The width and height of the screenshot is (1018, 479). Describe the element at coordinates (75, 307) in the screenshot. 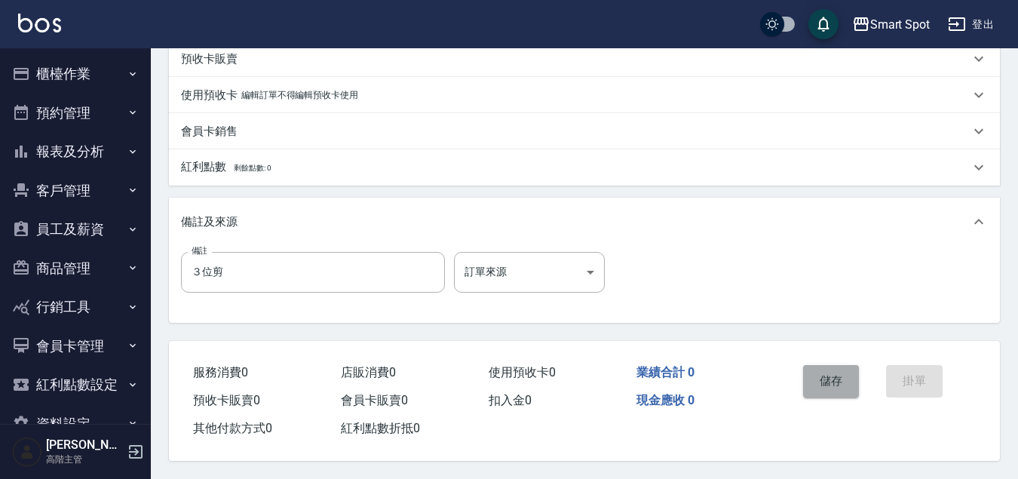

I see `button: 行銷工具` at that location.